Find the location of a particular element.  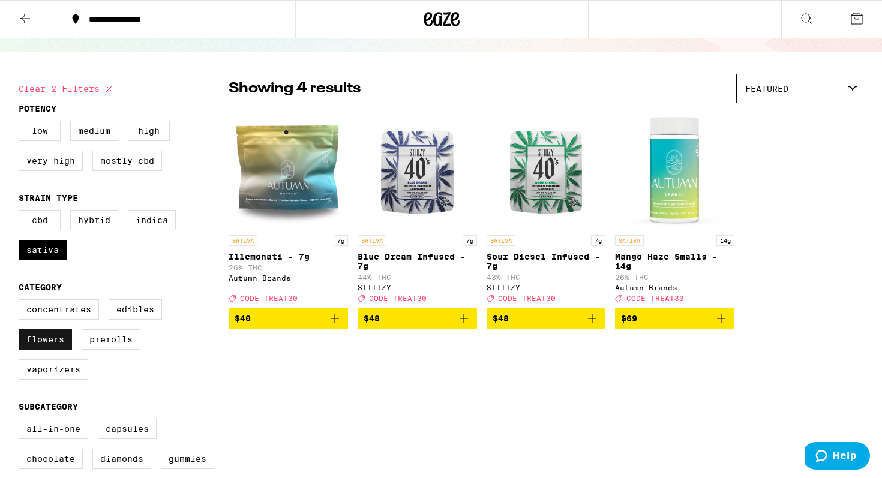

span: $69 is located at coordinates (629, 319).